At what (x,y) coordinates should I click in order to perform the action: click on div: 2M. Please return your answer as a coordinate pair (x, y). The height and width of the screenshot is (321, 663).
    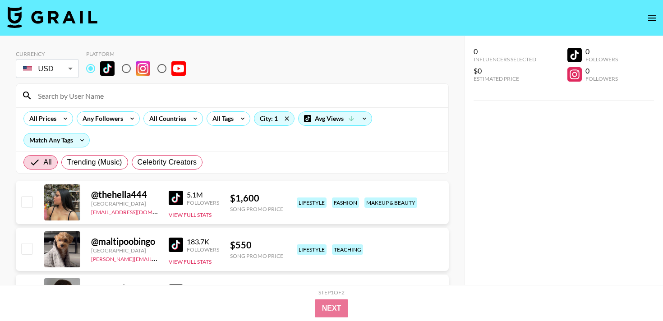
    Looking at the image, I should click on (203, 289).